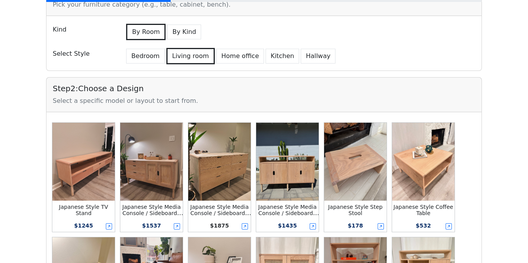 Image resolution: width=528 pixels, height=263 pixels. What do you see at coordinates (282, 56) in the screenshot?
I see `button: Kitchen` at bounding box center [282, 56].